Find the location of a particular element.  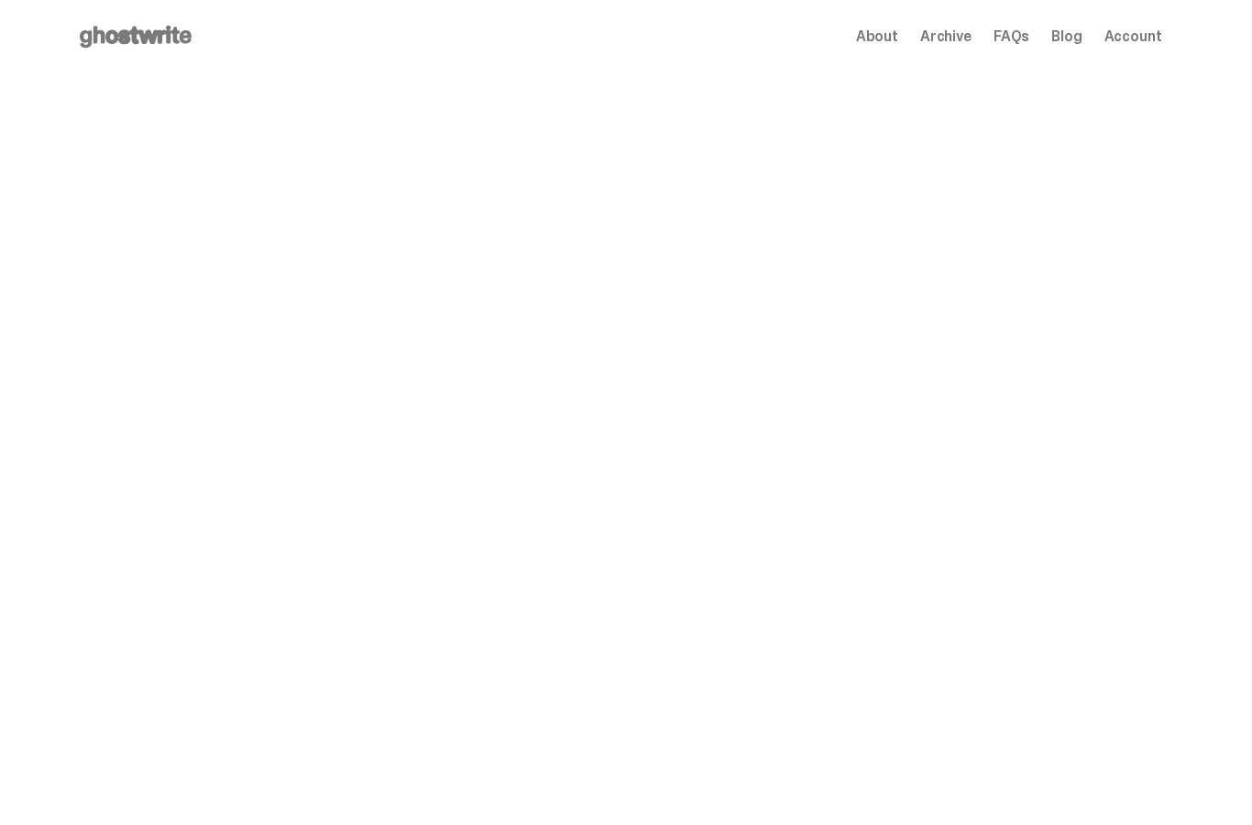

span: Archive is located at coordinates (946, 37).